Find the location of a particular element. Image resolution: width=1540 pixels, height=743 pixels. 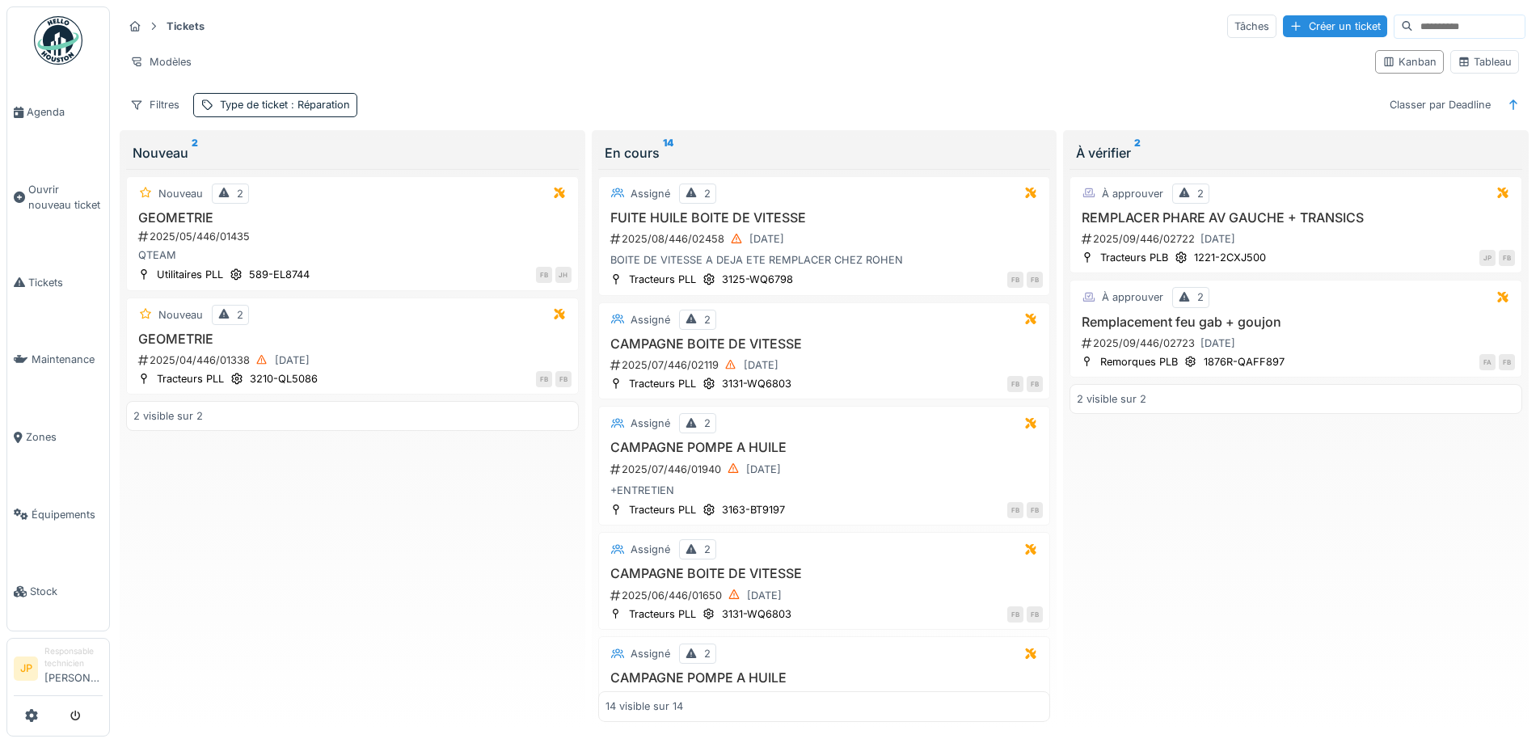

div: 1876R-QAFF897 is located at coordinates (1244, 361).